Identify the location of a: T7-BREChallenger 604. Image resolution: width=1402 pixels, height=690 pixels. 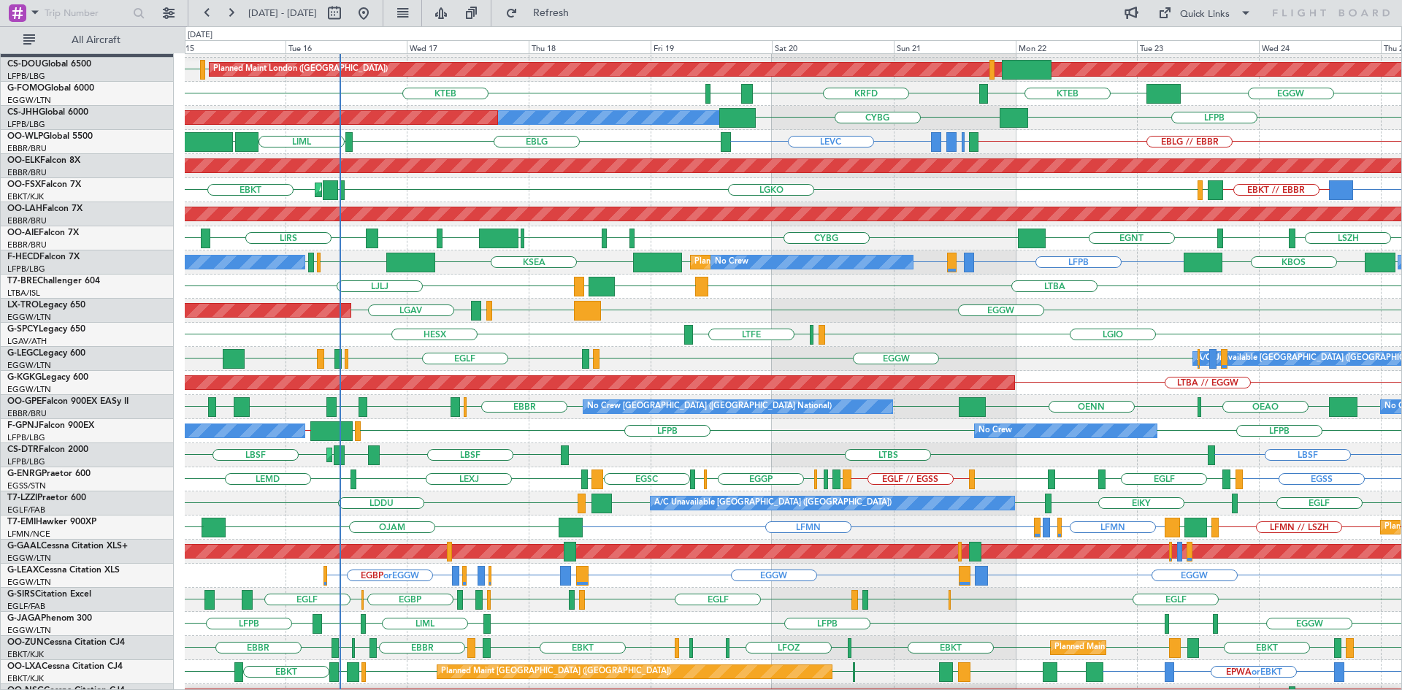
(53, 281).